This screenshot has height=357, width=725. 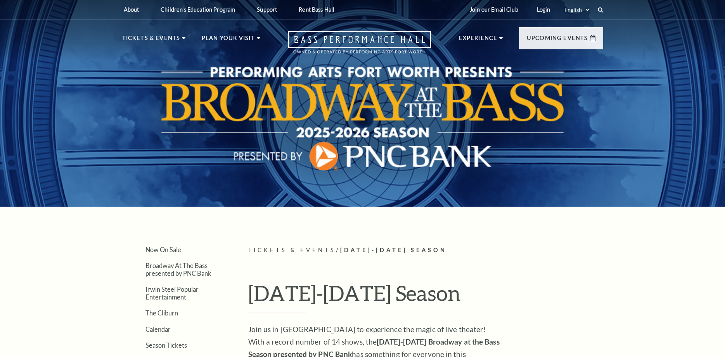 What do you see at coordinates (172, 293) in the screenshot?
I see `a: Irwin Steel Popular Entertainment` at bounding box center [172, 293].